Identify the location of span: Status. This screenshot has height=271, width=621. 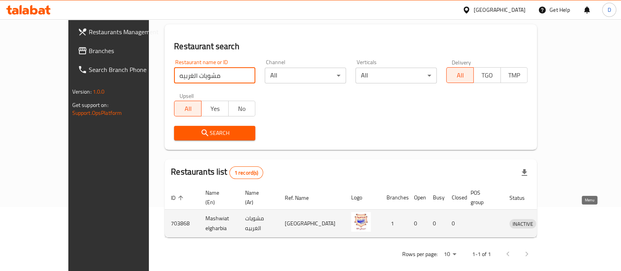
(522, 198).